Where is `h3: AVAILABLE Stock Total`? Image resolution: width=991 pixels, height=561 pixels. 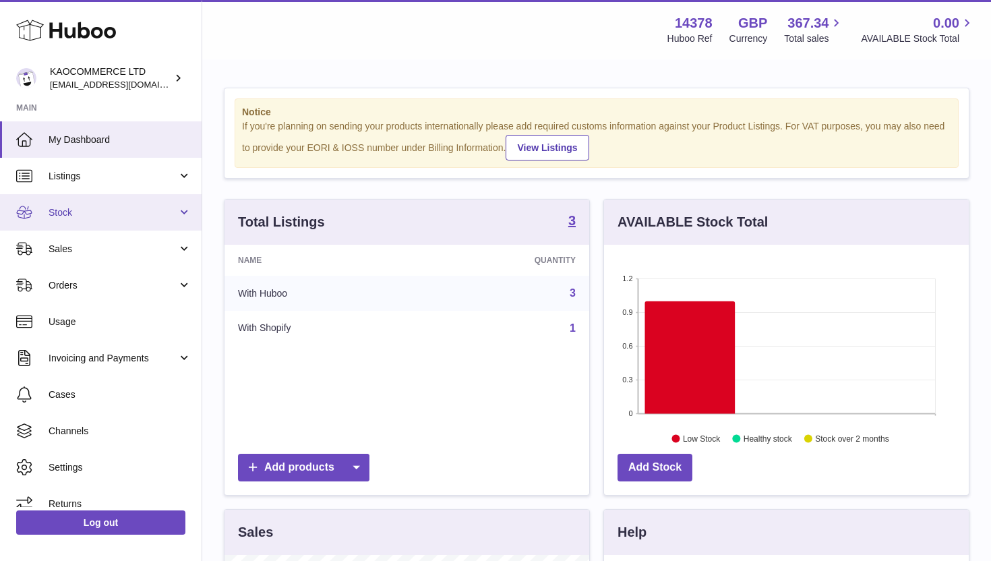 h3: AVAILABLE Stock Total is located at coordinates (692, 222).